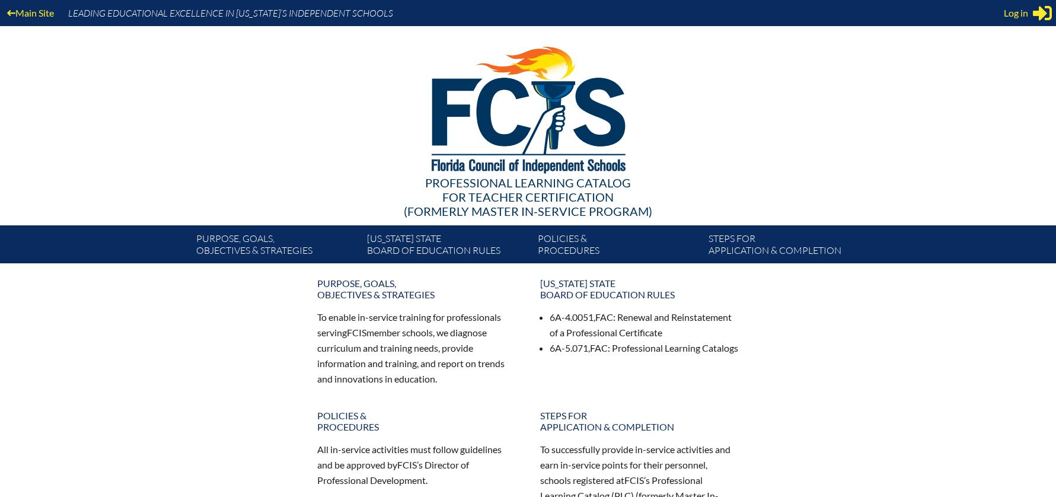 The image size is (1056, 497). I want to click on span: Log in, so click(1016, 13).